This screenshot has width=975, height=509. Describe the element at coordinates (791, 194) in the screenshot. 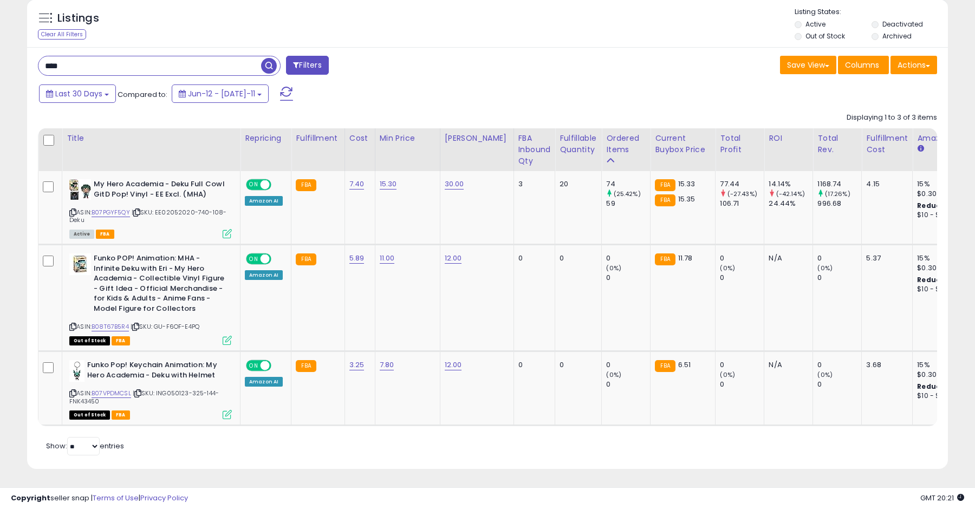

I see `small: (-42.14%)` at that location.